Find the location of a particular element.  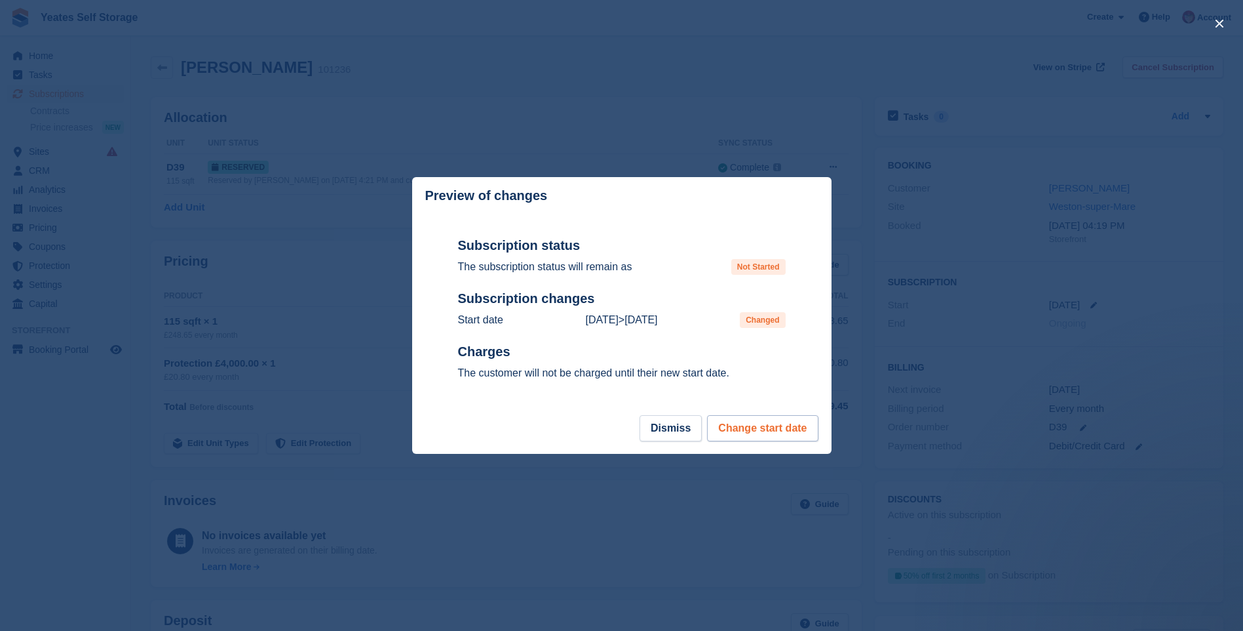

p: Start date is located at coordinates (480, 320).